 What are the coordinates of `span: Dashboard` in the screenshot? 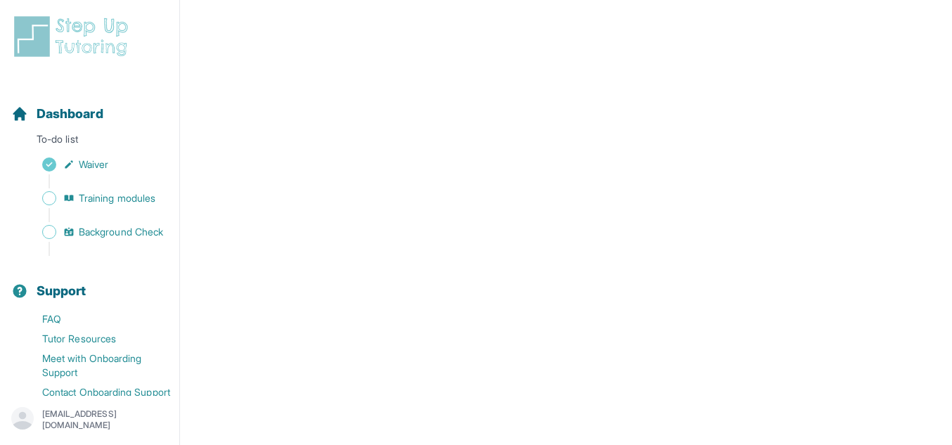 It's located at (70, 114).